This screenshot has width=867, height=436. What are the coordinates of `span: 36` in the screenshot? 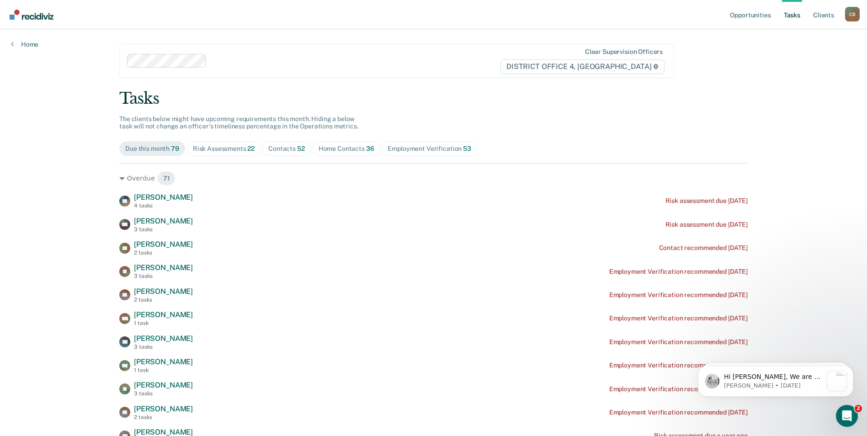 It's located at (370, 149).